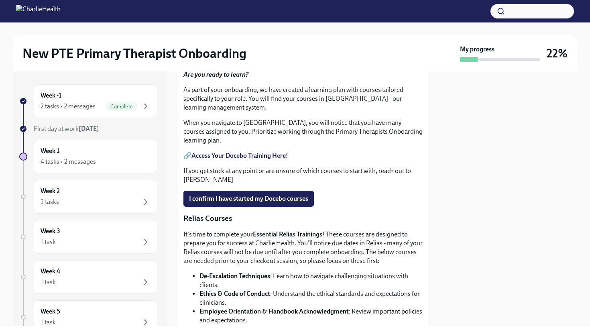 The height and width of the screenshot is (334, 590). Describe the element at coordinates (50, 191) in the screenshot. I see `h6: Week 2` at that location.